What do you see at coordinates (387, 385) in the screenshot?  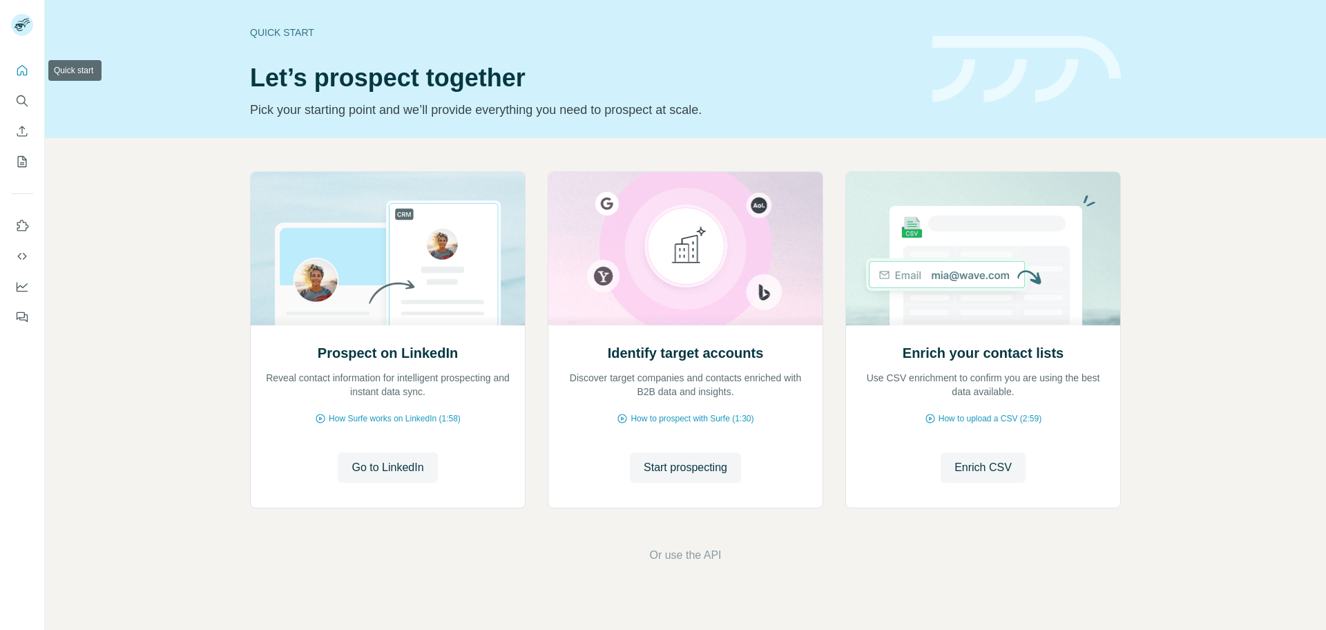 I see `p: Reveal contact information for intelligent prospecting and instant data sync.` at bounding box center [387, 385].